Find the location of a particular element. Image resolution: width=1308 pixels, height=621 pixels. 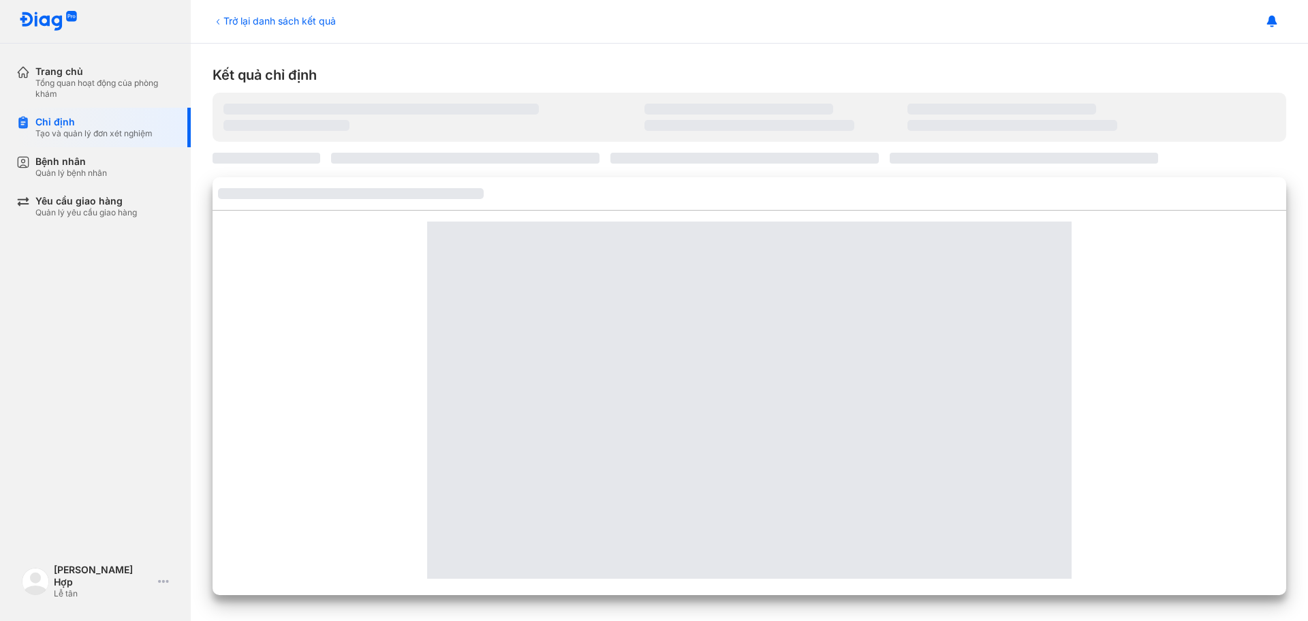

div: Lễ tân is located at coordinates (103, 593).